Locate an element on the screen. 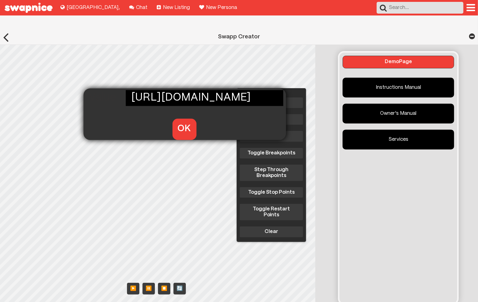  button: Step Through Breakpoints is located at coordinates (271, 173).